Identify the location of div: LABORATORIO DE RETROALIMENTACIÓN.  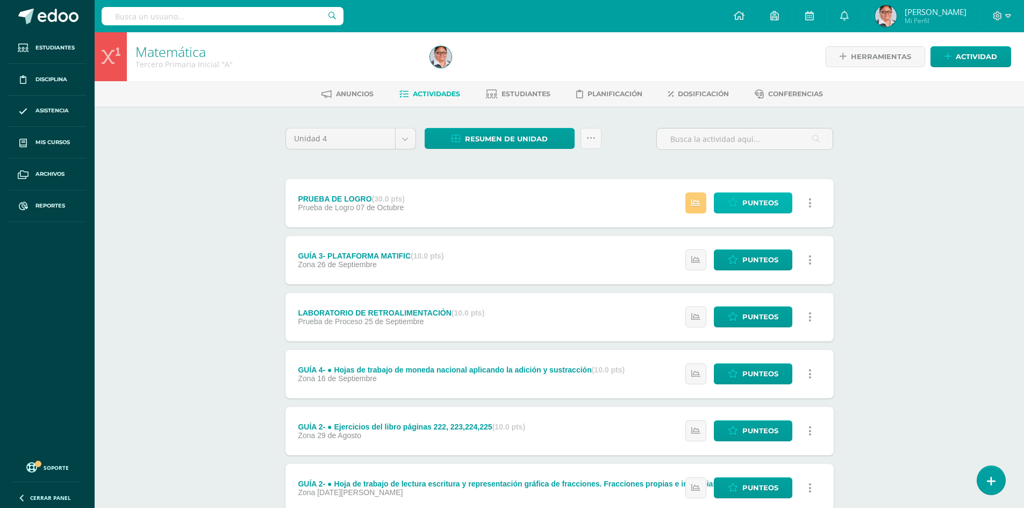
(391, 313).